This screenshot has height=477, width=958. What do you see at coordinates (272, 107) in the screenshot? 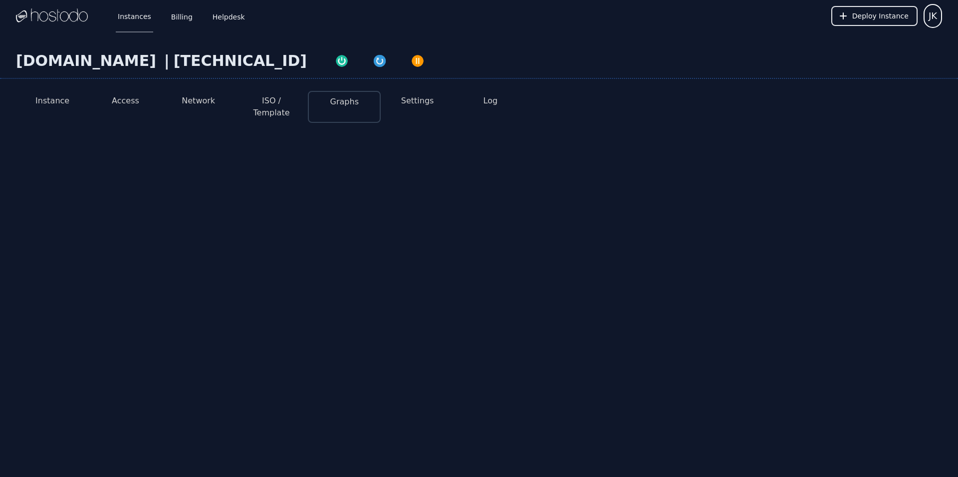
I see `button: ISO / Template` at bounding box center [272, 107].